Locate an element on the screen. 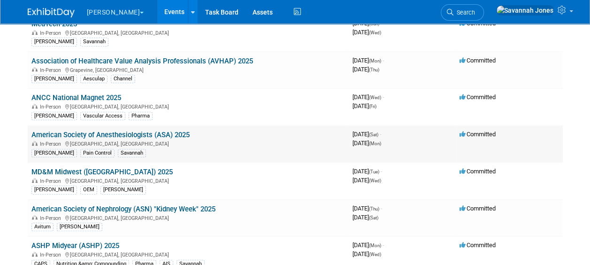  a: ANCC National Magnet 2025 is located at coordinates (76, 98).